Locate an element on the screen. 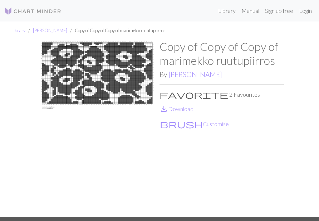  i: Favourite is located at coordinates (194, 95).